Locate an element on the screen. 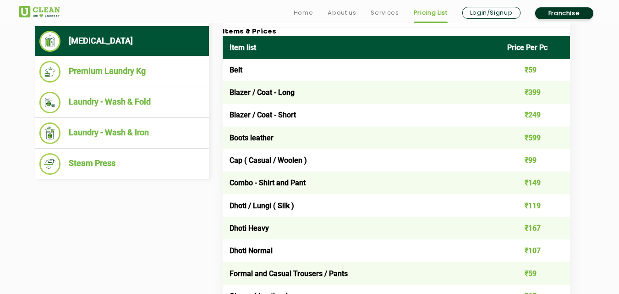 The height and width of the screenshot is (294, 619). th: Price Per Pc is located at coordinates (535, 47).